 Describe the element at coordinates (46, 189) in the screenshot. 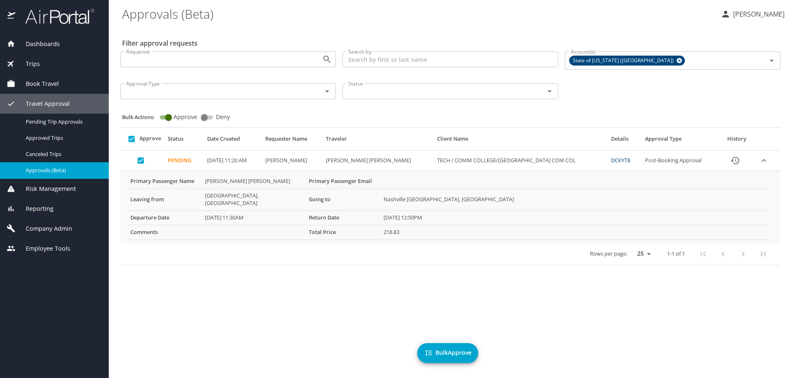

I see `span: Risk Management` at that location.